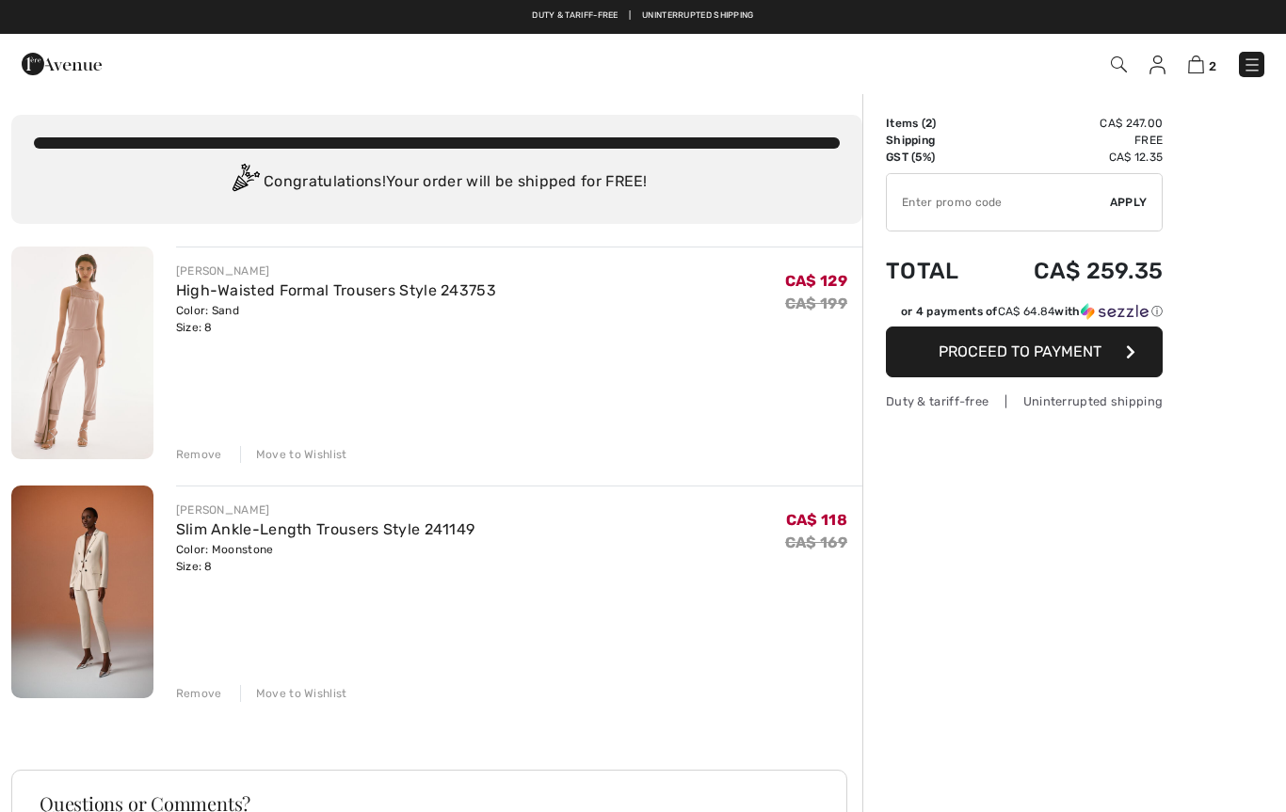  What do you see at coordinates (816, 280) in the screenshot?
I see `span: CA$ 129` at bounding box center [816, 280].